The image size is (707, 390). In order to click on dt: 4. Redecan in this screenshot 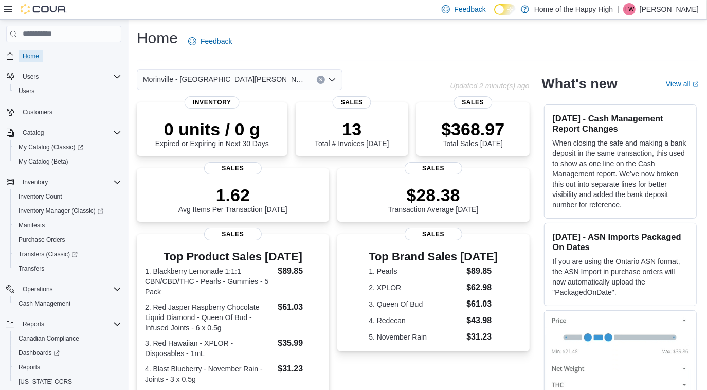, I will do `click(415, 320)`.